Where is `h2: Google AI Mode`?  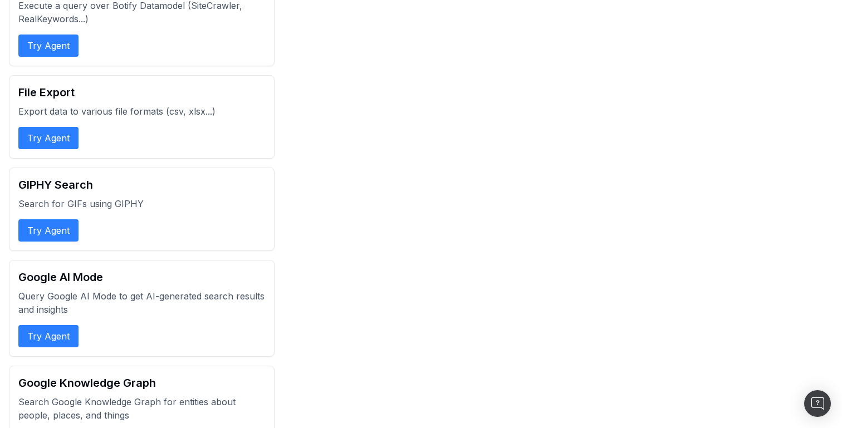 h2: Google AI Mode is located at coordinates (141, 277).